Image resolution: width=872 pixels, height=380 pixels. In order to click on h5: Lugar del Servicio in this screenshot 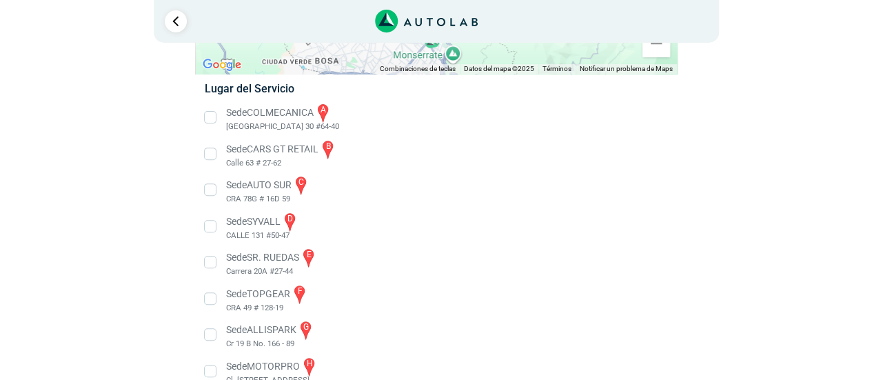, I will do `click(436, 88)`.